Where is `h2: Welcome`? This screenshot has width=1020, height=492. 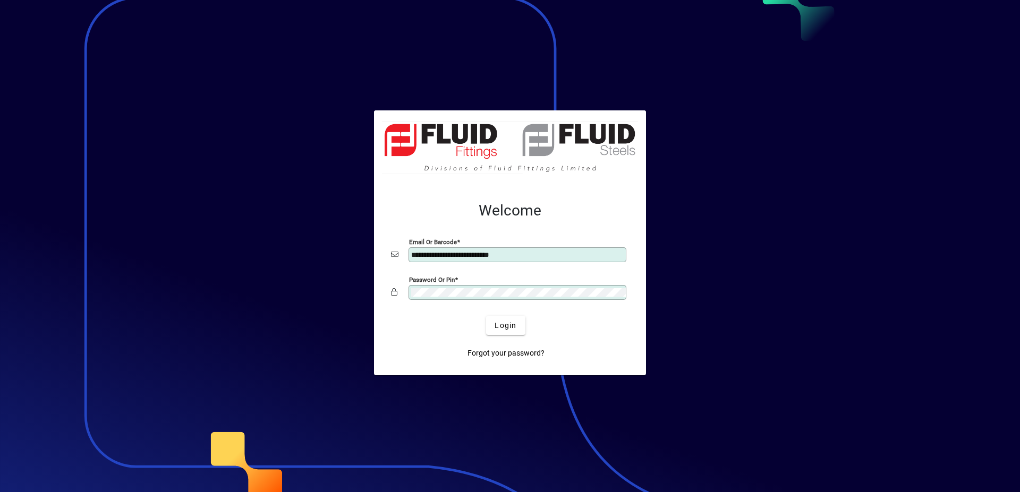 h2: Welcome is located at coordinates (510, 211).